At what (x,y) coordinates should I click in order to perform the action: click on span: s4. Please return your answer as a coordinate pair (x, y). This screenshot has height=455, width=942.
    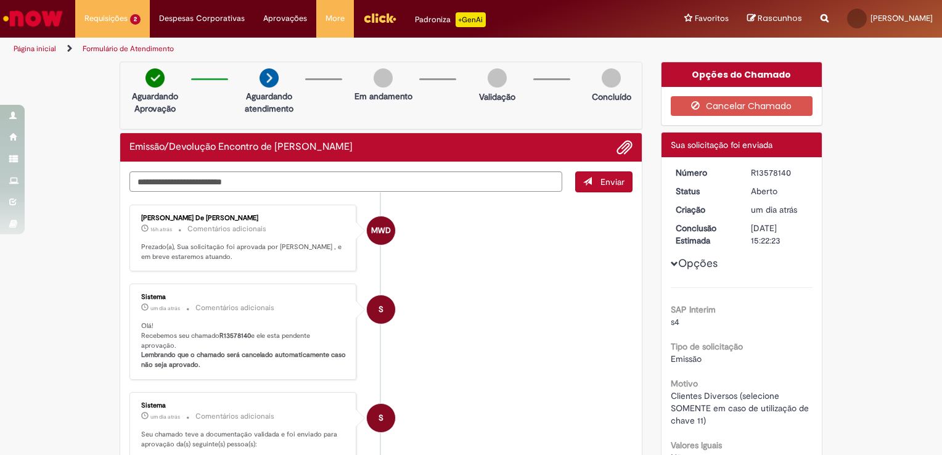
    Looking at the image, I should click on (675, 322).